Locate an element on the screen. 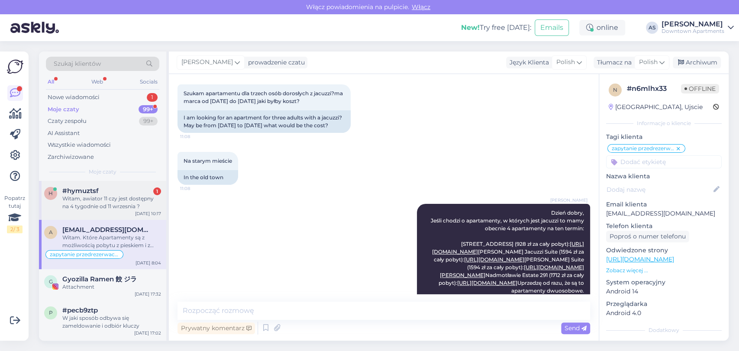 This screenshot has width=739, height=351. span: a is located at coordinates (51, 232).